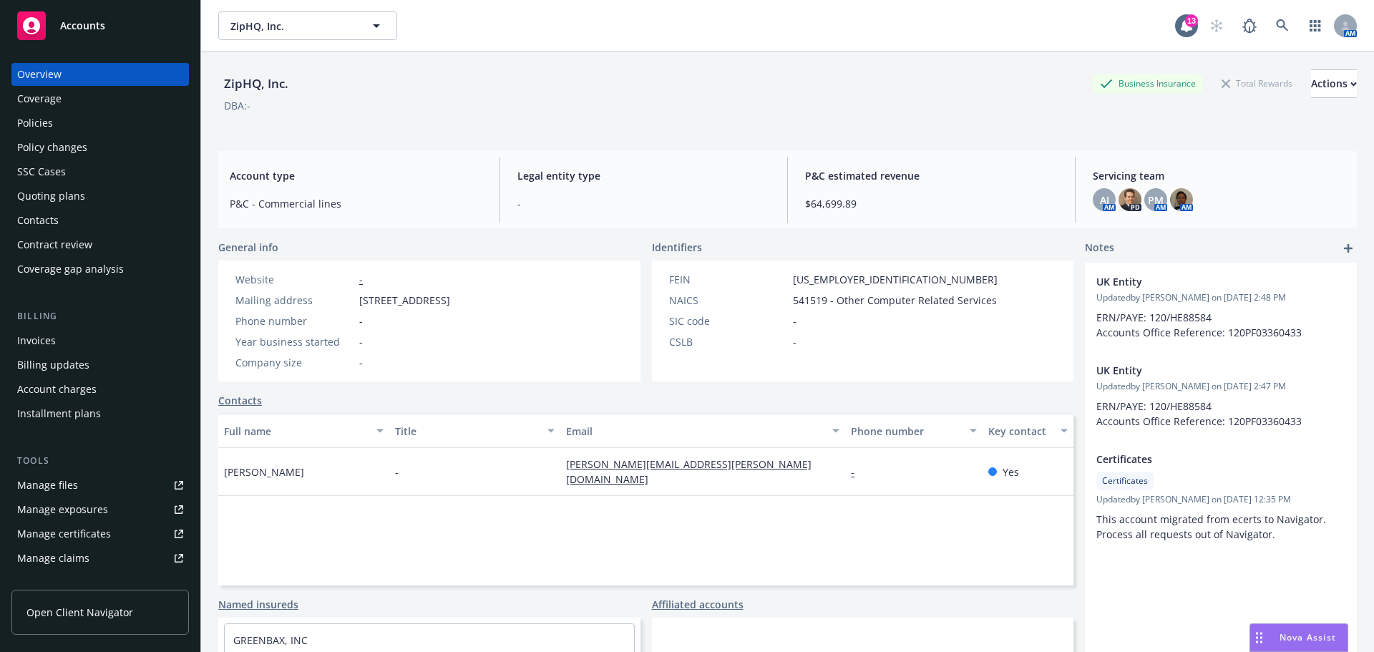 This screenshot has height=652, width=1374. I want to click on div: 13, so click(1192, 21).